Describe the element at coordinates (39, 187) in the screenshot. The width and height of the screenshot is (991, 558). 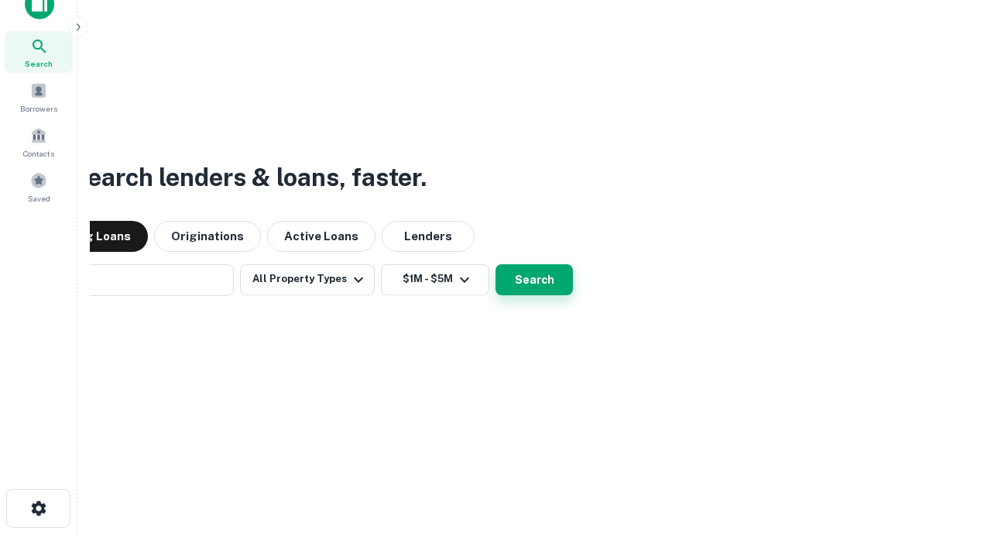
I see `div: Saved` at that location.